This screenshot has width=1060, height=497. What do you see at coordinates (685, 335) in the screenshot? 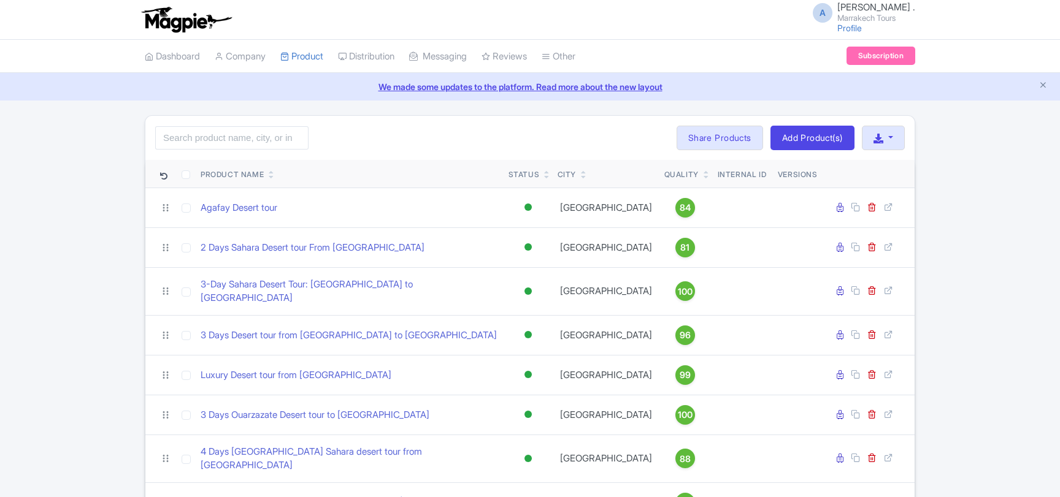
I see `a: 96` at bounding box center [685, 335].